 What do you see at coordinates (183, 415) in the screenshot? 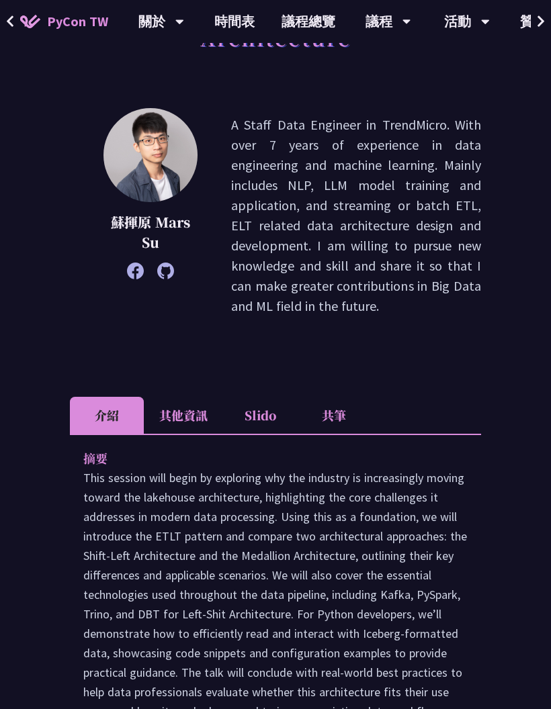
I see `li: 其他資訊` at bounding box center [183, 415].